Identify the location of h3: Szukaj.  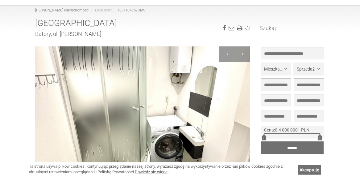
(292, 31).